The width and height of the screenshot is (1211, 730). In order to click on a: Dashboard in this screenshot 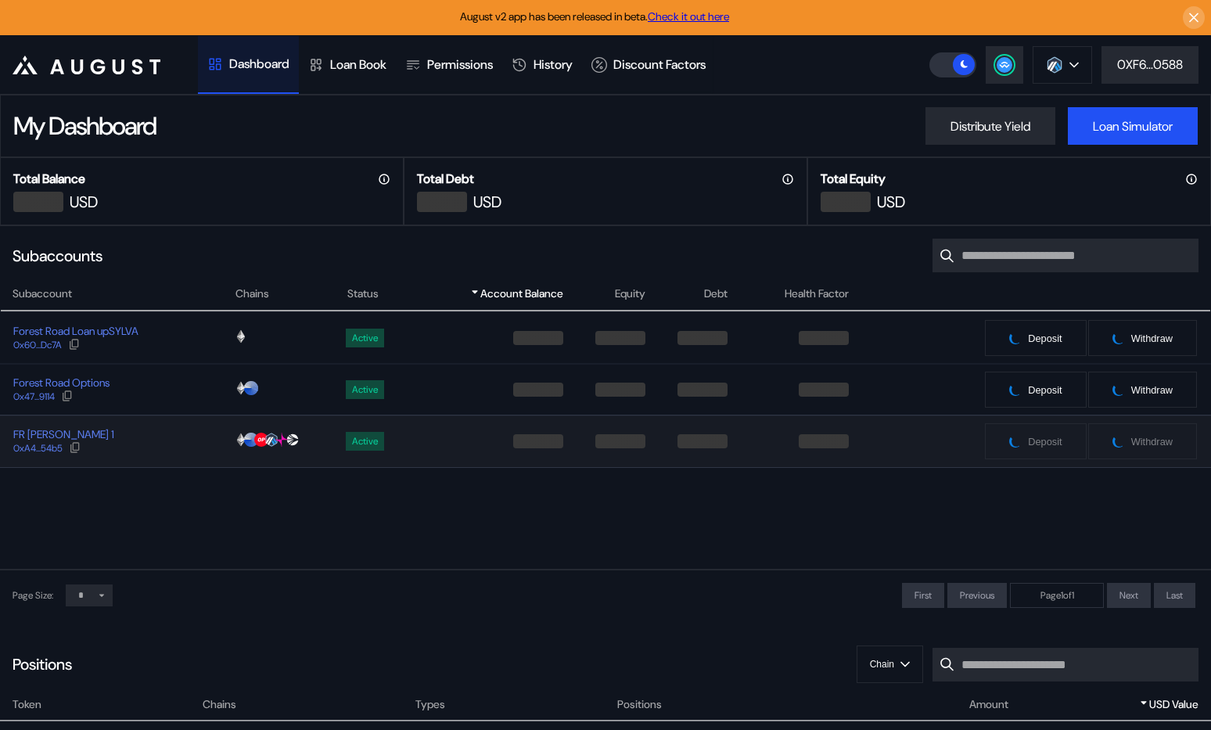, I will do `click(248, 65)`.